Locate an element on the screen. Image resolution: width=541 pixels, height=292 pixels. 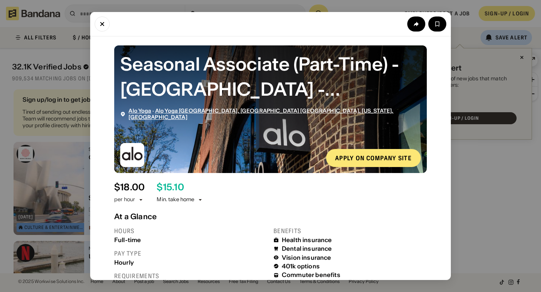
button: Close is located at coordinates (102, 24).